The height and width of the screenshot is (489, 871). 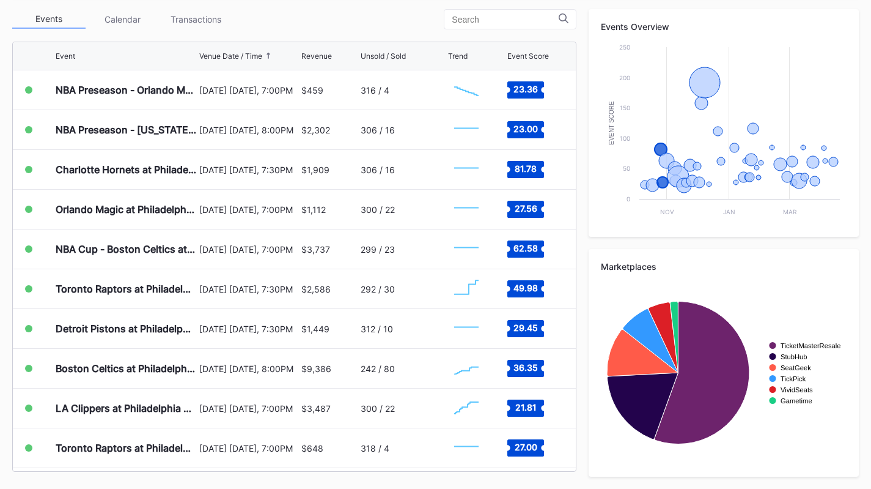 I want to click on text: VividSeats, so click(x=797, y=389).